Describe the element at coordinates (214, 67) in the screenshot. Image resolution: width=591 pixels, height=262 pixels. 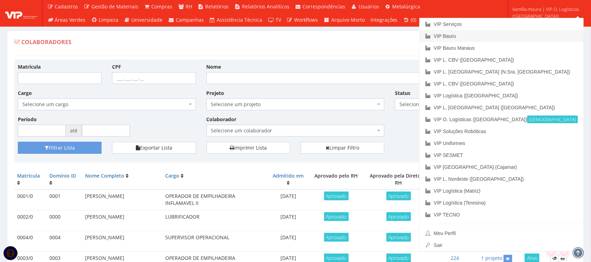
I see `label: Nome` at that location.